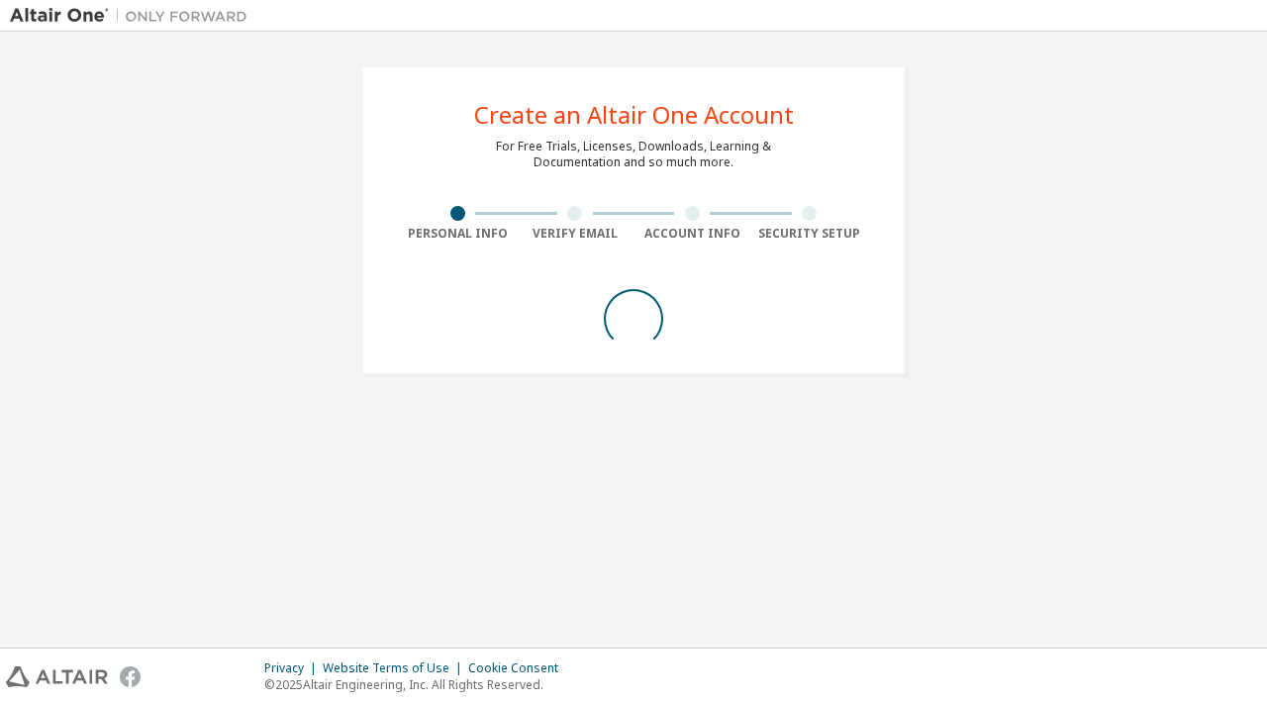 This screenshot has width=1267, height=705. What do you see at coordinates (395, 668) in the screenshot?
I see `div: Website Terms of Use` at bounding box center [395, 668].